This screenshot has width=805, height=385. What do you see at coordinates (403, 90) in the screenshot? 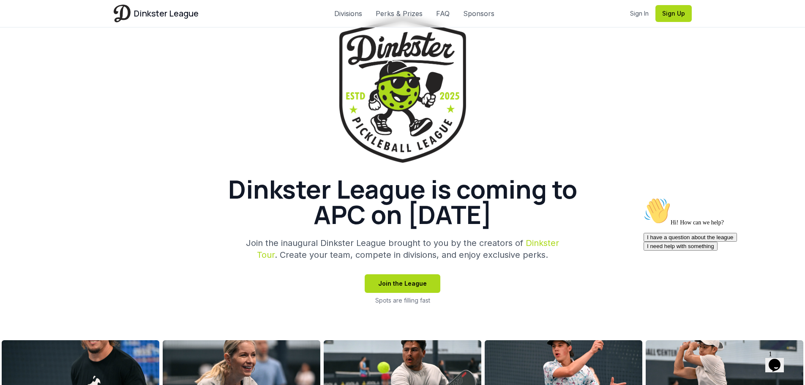
I see `img: Dinkster League` at bounding box center [403, 90].